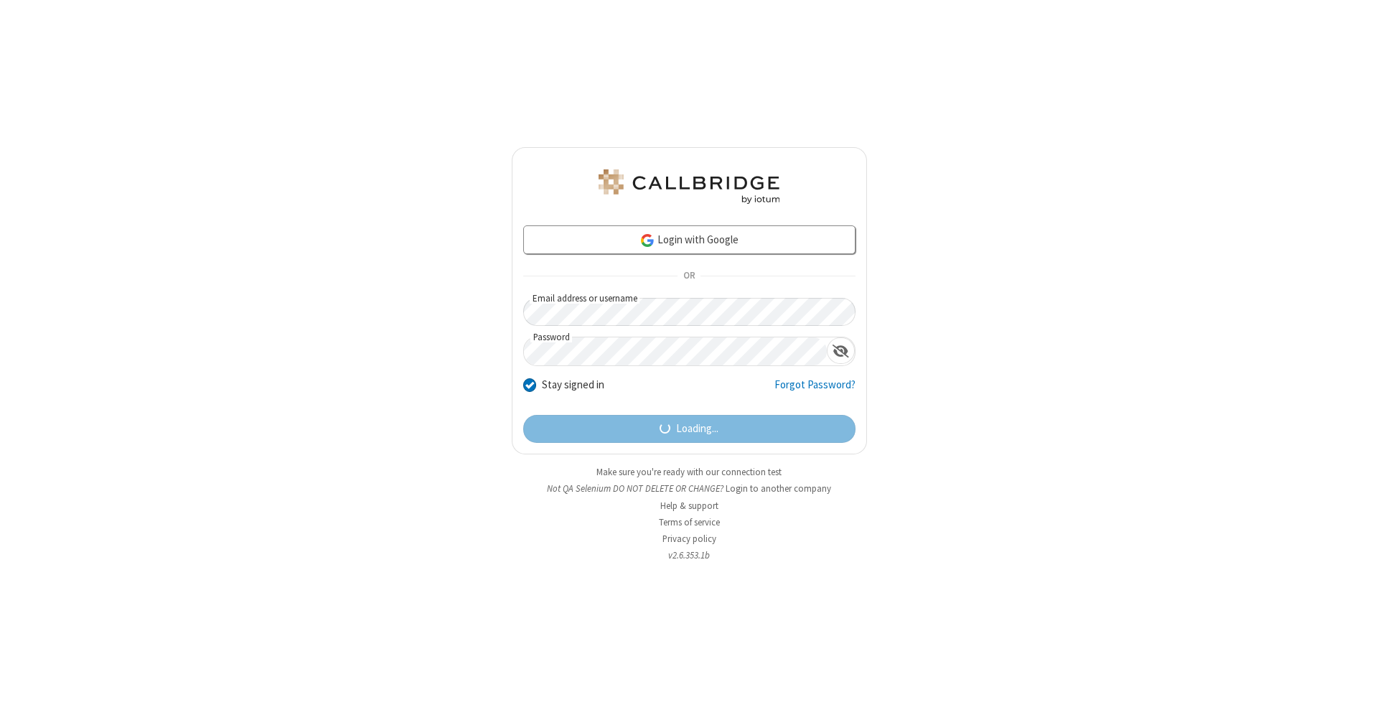 The image size is (1378, 720). I want to click on span: OR, so click(689, 276).